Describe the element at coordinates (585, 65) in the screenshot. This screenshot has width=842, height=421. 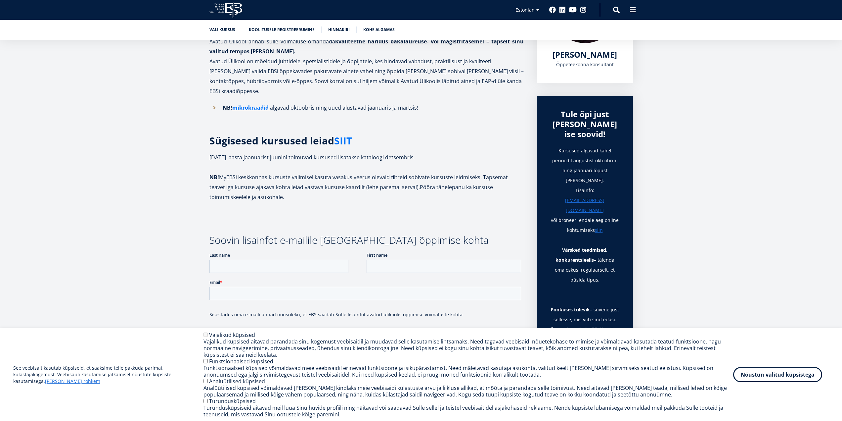
I see `div: Õppeteekonna konsultant` at that location.